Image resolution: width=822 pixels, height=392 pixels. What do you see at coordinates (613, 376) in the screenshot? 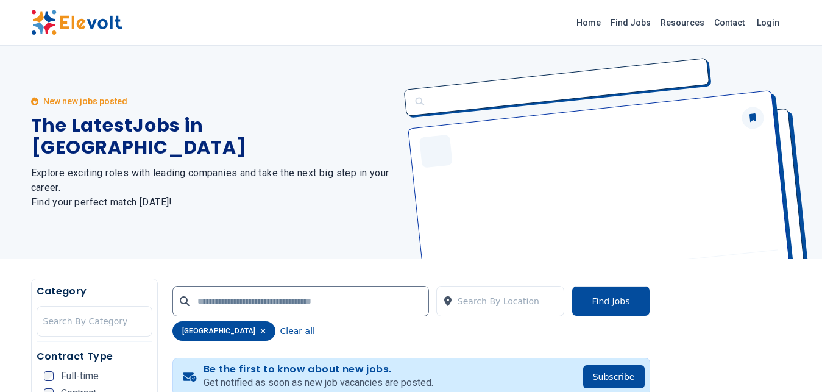
I see `button: Subscribe` at bounding box center [613, 376].